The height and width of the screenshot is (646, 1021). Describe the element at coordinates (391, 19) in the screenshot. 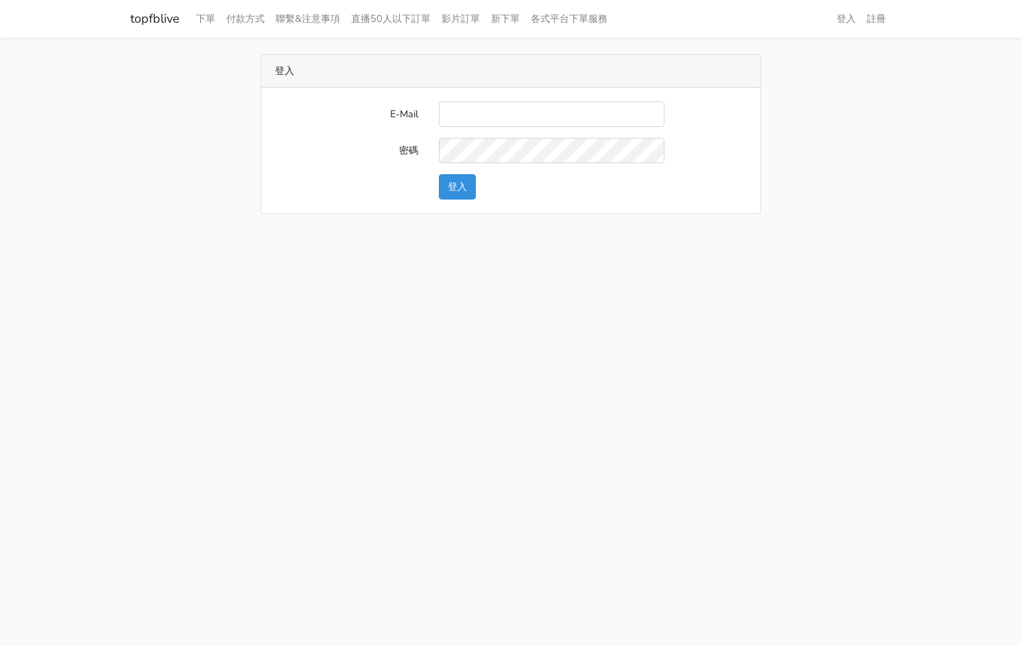

I see `a: 直播50人以下訂單` at that location.